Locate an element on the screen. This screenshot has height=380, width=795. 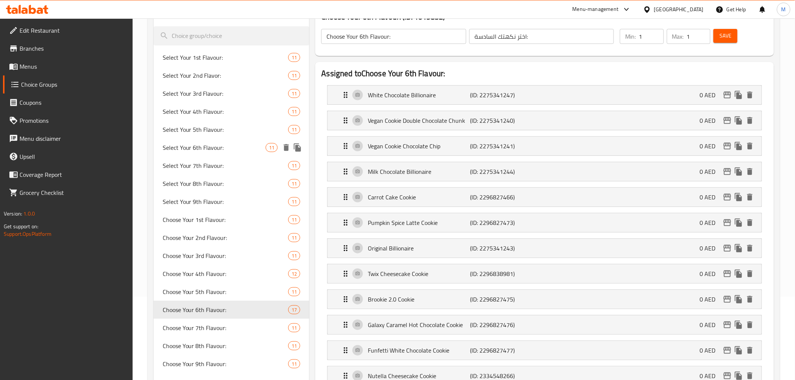
span: Choose Your 8th Flavour: is located at coordinates (225, 346).